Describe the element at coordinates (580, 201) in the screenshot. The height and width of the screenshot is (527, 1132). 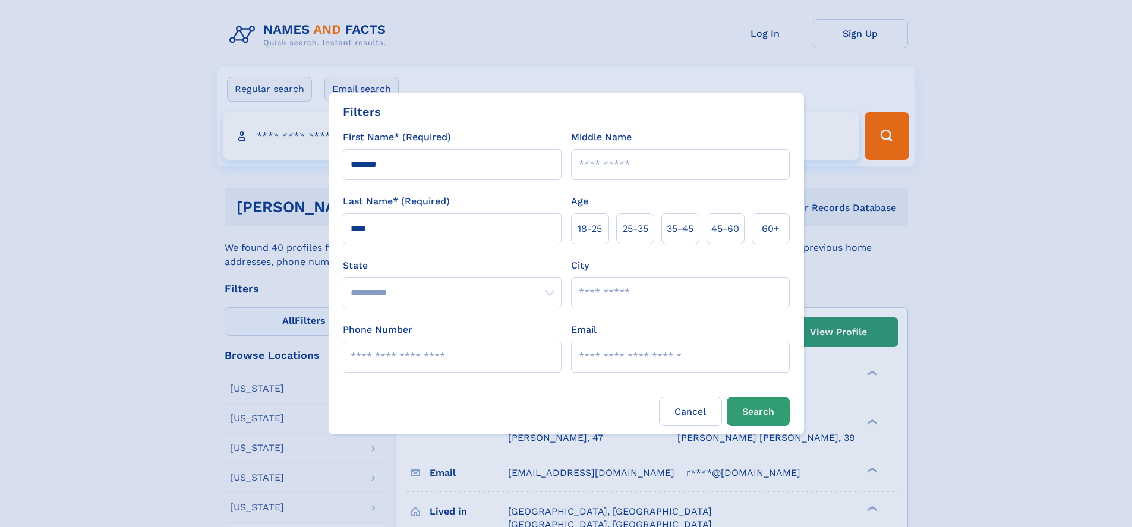
I see `label: Age` at that location.